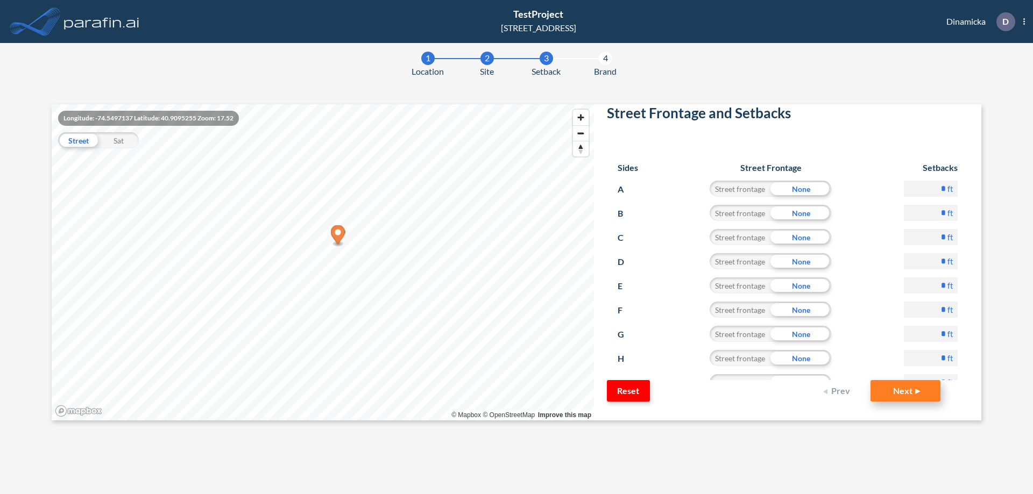  What do you see at coordinates (79, 411) in the screenshot?
I see `a: Mapbox homepage` at bounding box center [79, 411].